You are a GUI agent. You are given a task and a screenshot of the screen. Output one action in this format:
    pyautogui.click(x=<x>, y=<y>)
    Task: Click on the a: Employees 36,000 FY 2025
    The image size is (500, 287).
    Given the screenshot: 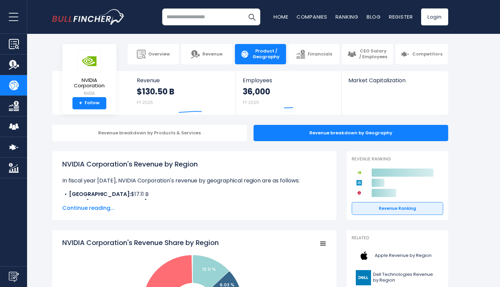 What is the action you would take?
    pyautogui.click(x=288, y=93)
    